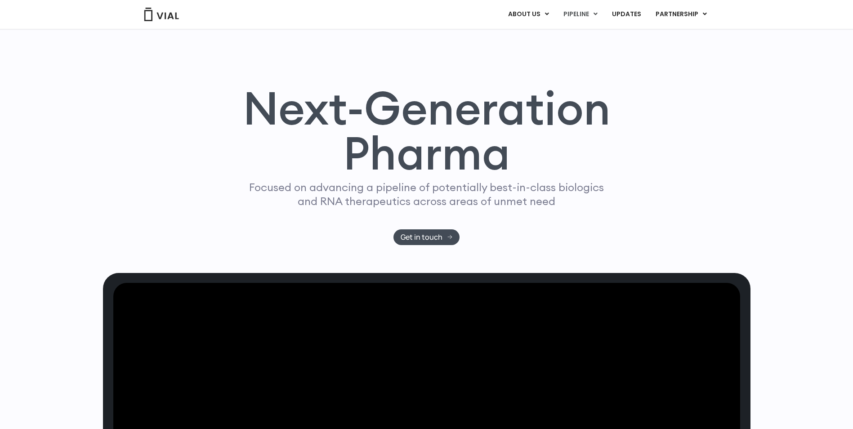 The image size is (853, 429). Describe the element at coordinates (421, 237) in the screenshot. I see `span: Get in touch` at that location.